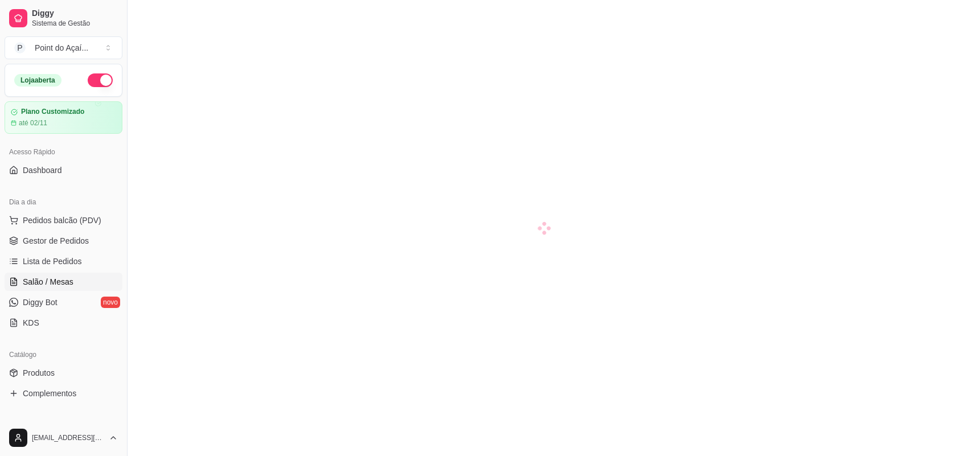 This screenshot has width=961, height=456. Describe the element at coordinates (63, 282) in the screenshot. I see `a: Salão / Mesas` at that location.